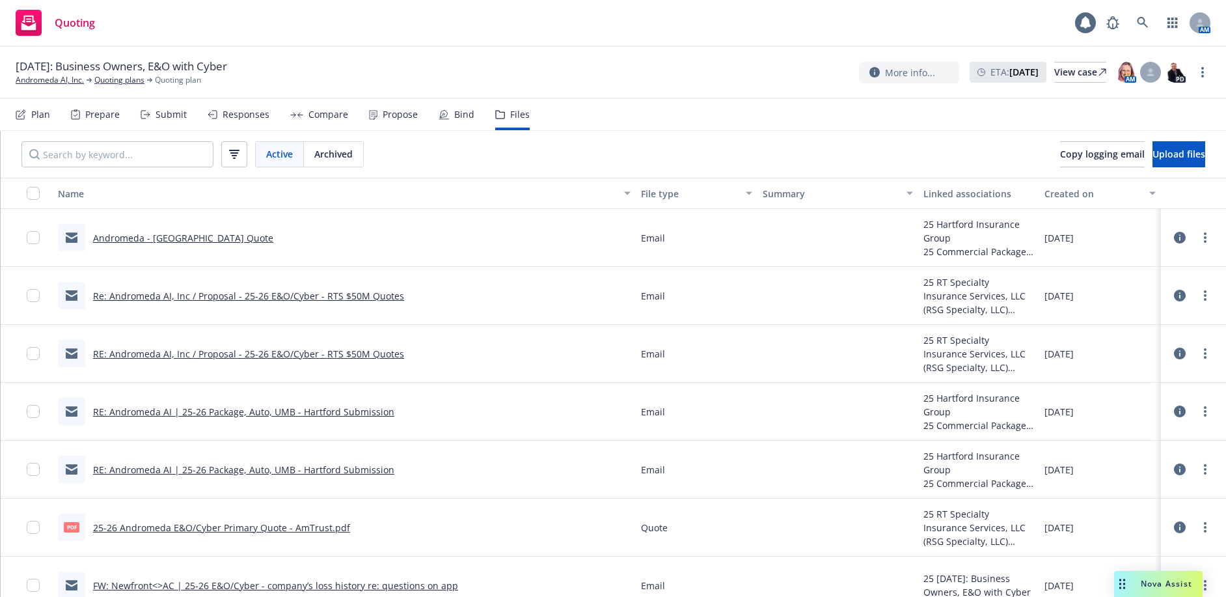  Describe the element at coordinates (119, 80) in the screenshot. I see `a: Quoting plans` at that location.